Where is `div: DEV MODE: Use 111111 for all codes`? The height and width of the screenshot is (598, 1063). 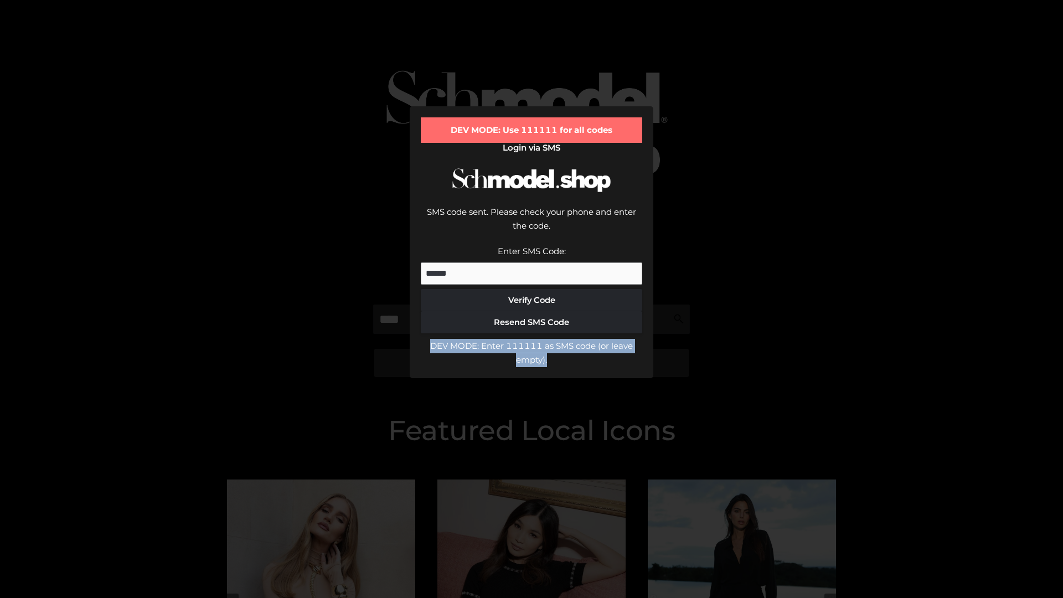
div: DEV MODE: Use 111111 for all codes is located at coordinates (531, 130).